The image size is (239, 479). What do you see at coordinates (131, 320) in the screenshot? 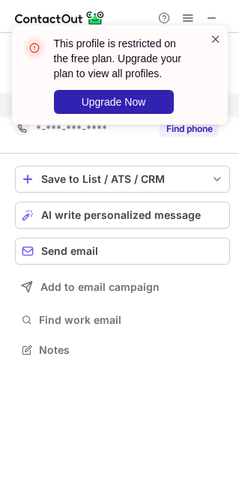
I see `span: Find work email` at bounding box center [131, 320].